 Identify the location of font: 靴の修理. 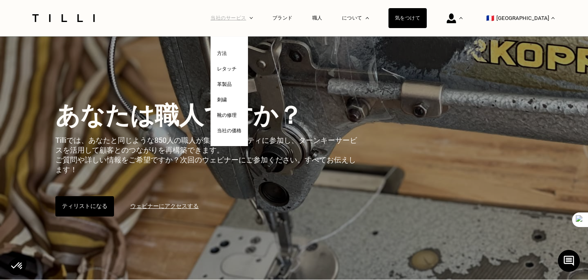
(227, 115).